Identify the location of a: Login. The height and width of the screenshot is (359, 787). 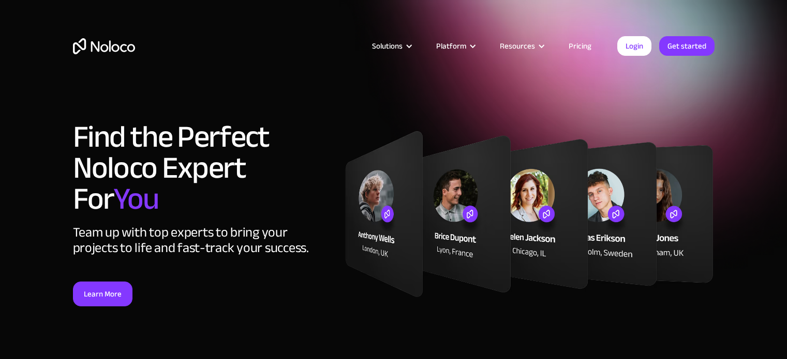
(634, 46).